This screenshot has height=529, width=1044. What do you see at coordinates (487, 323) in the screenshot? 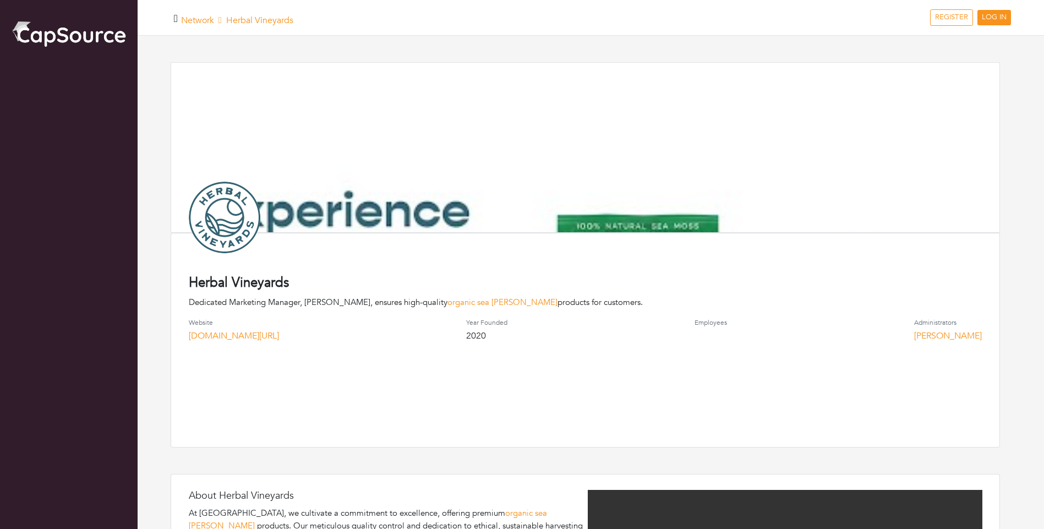
I see `h4: Year Founded` at bounding box center [487, 323].